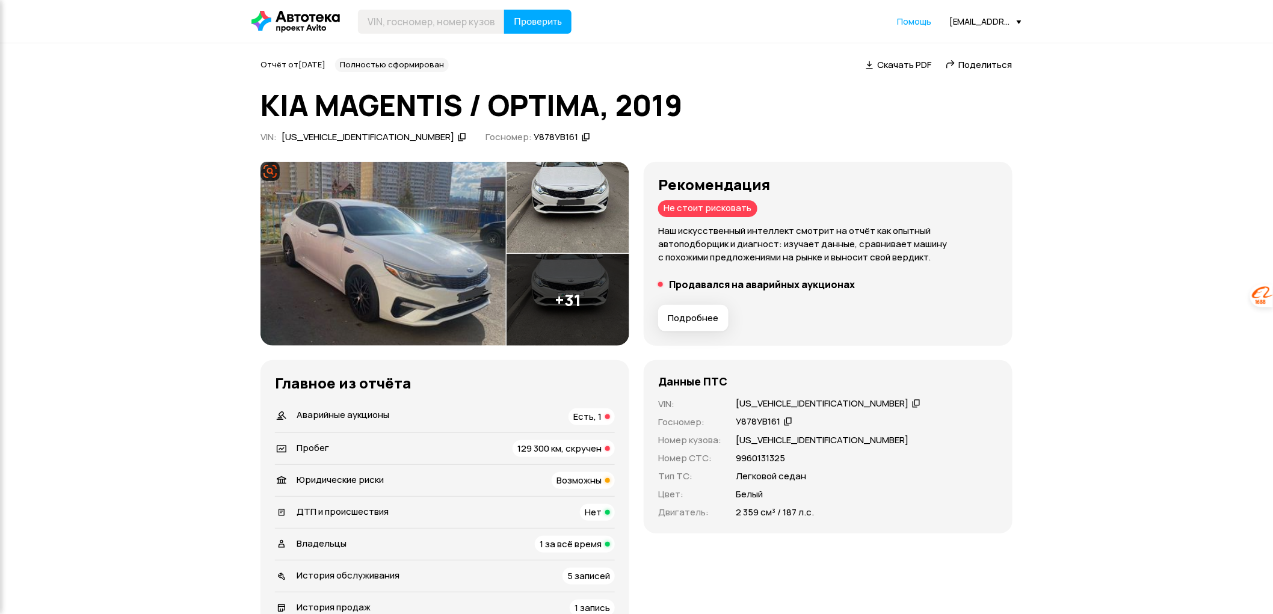  I want to click on a: Поделиться, so click(979, 64).